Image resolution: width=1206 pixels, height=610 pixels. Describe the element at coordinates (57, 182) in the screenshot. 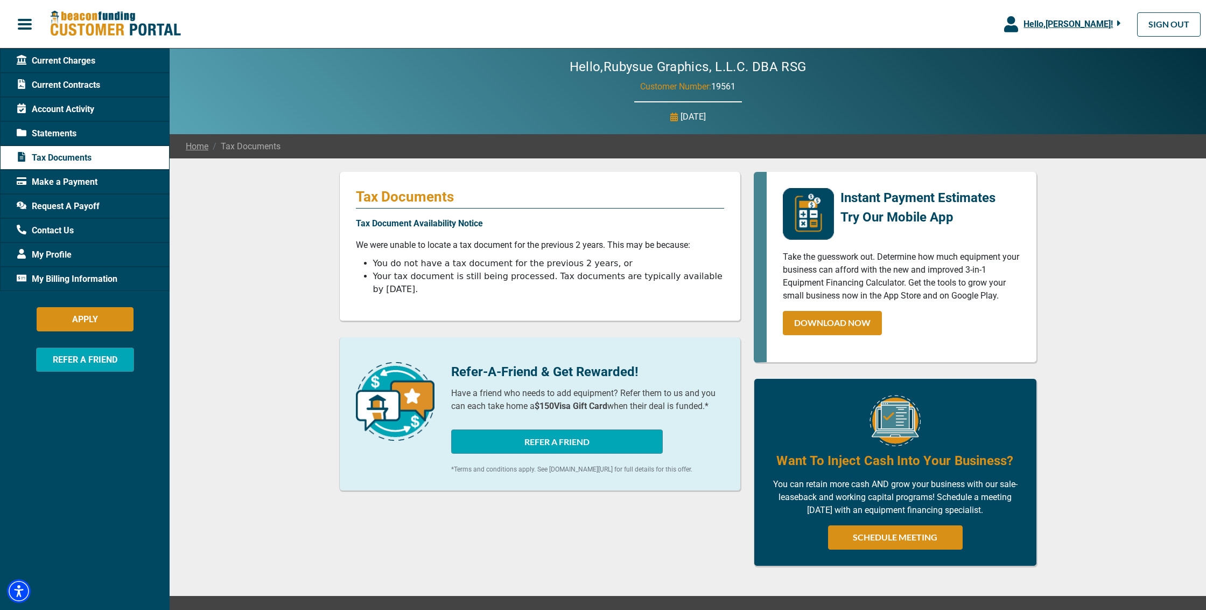

I see `span: Make a Payment` at that location.